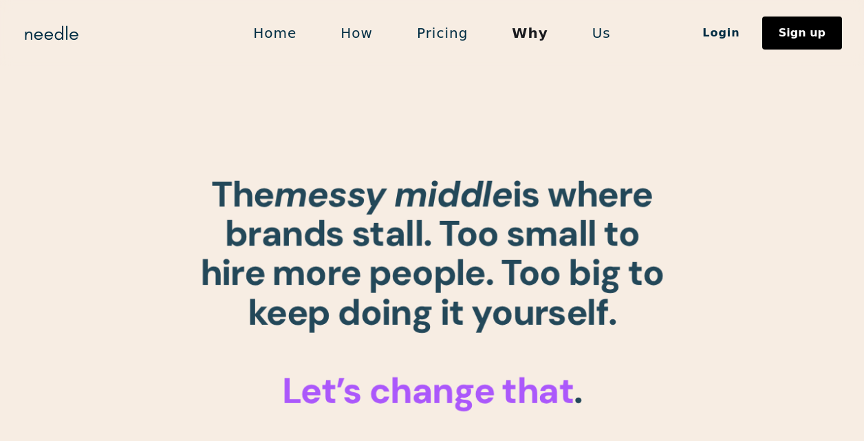  Describe the element at coordinates (443, 33) in the screenshot. I see `a: Pricing` at that location.